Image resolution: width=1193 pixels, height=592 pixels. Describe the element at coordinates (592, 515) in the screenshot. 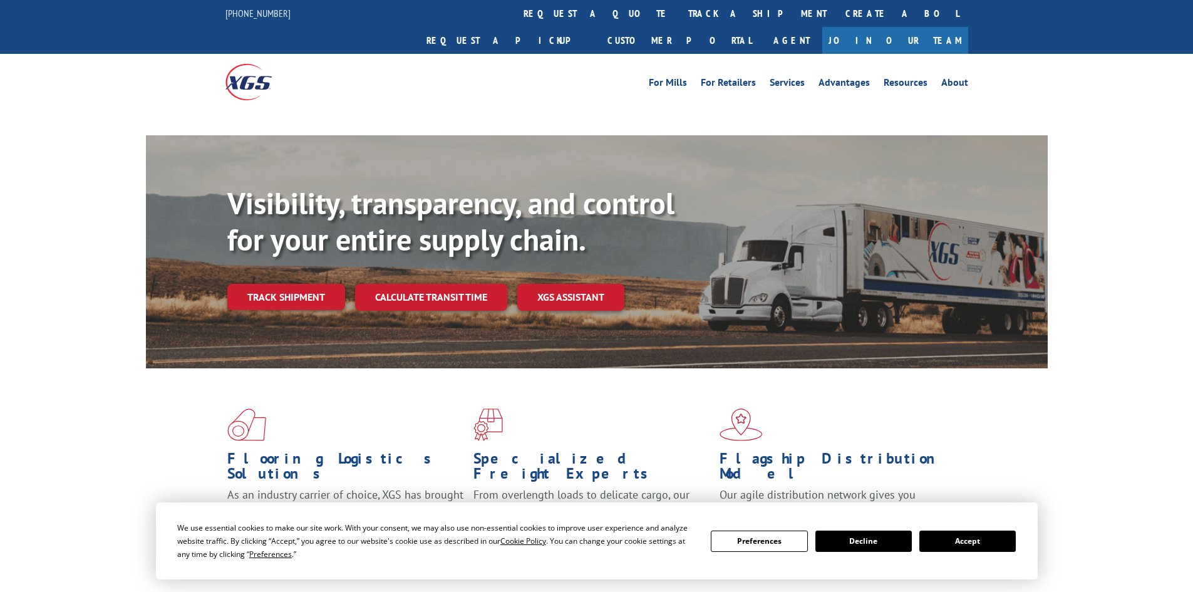

I see `p: From overlength loads to delicate cargo, our experienced staff knows the best way to move your fr...` at that location.